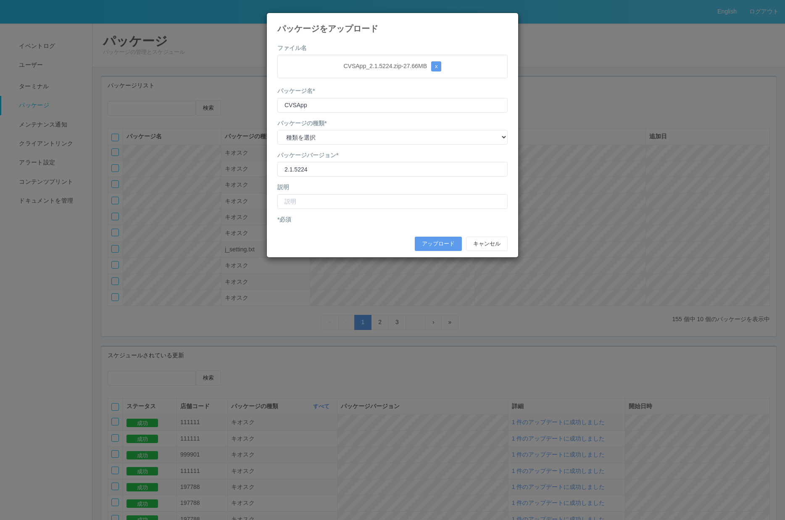 The width and height of the screenshot is (785, 520). I want to click on p: CVSApp_2.1.5224.zip - 27.66 MB, so click(393, 66).